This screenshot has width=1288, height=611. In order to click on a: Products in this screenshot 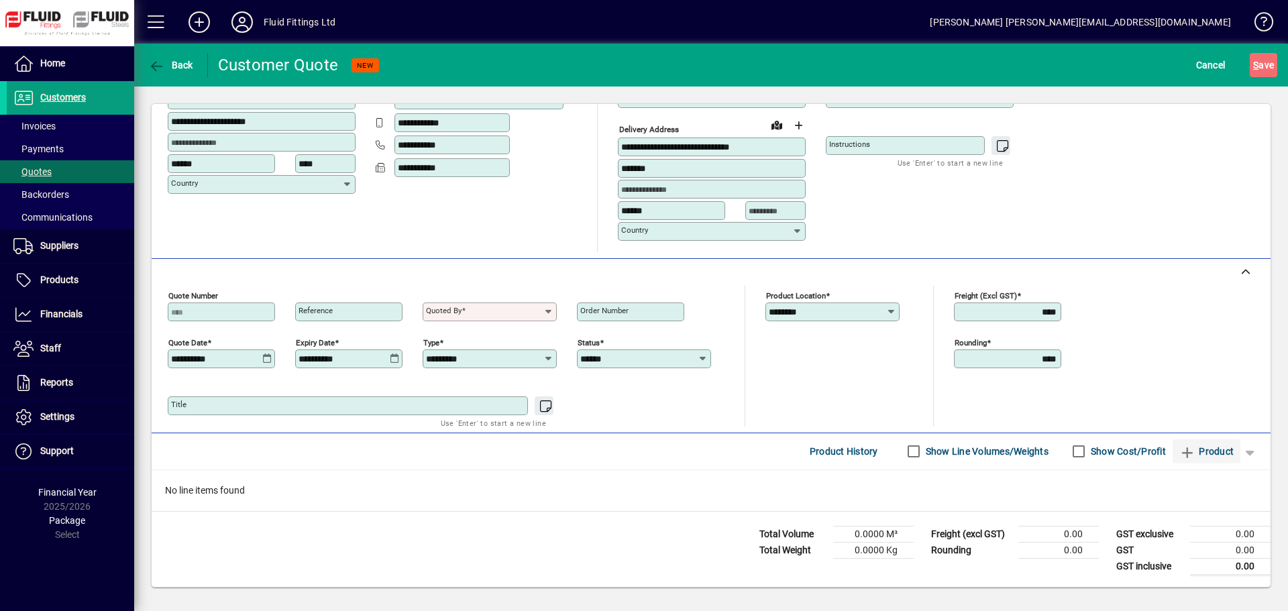, I will do `click(70, 280)`.